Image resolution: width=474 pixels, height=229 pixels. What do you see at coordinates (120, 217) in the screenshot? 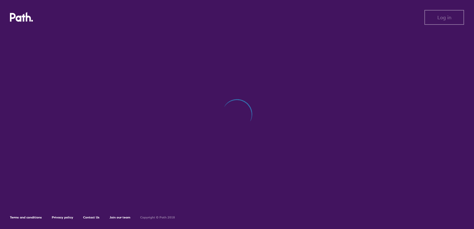
I see `a: Join our team` at bounding box center [120, 217].